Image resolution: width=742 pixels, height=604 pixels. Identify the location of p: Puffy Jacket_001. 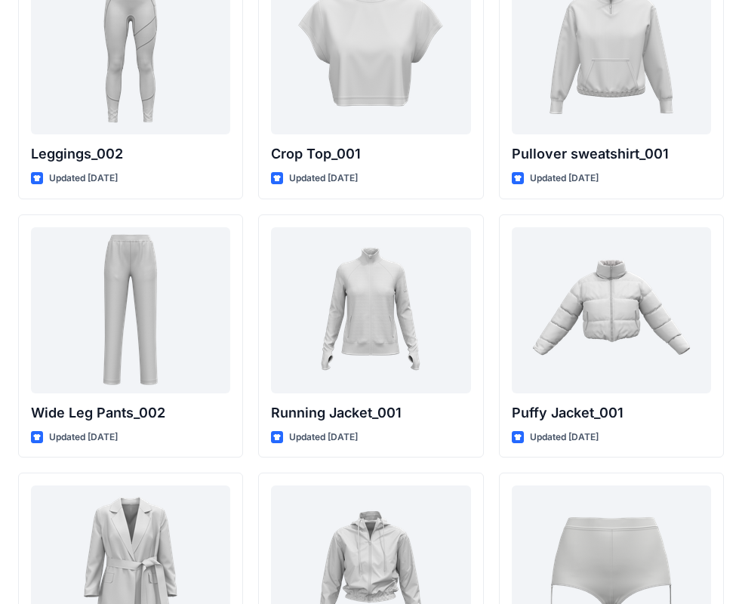
(611, 413).